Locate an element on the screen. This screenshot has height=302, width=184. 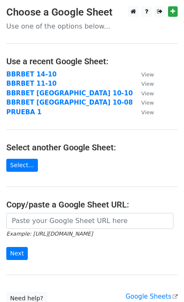
a: BBRBET 14-10 is located at coordinates (32, 74).